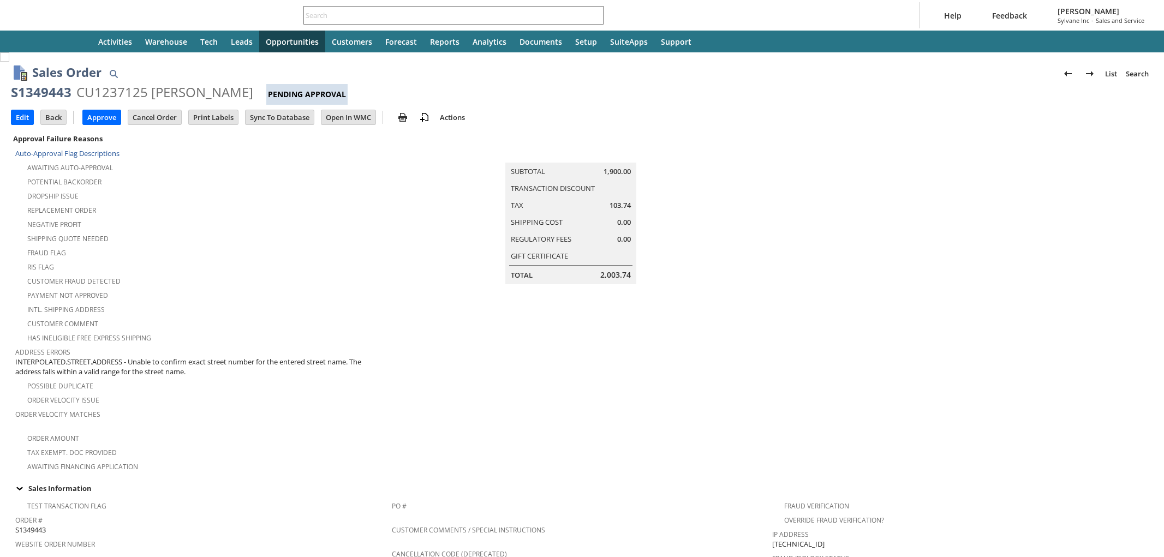 The height and width of the screenshot is (557, 1164). I want to click on a: Order Velocity Issue, so click(63, 400).